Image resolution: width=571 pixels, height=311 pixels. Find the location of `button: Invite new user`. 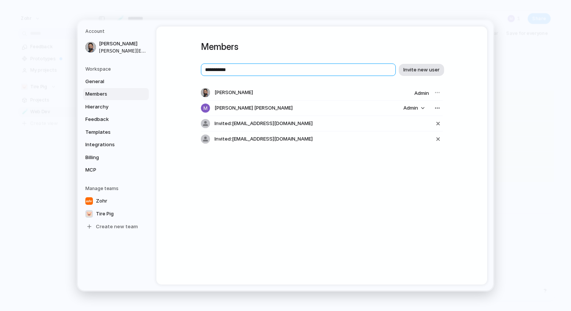

button: Invite new user is located at coordinates (422, 70).